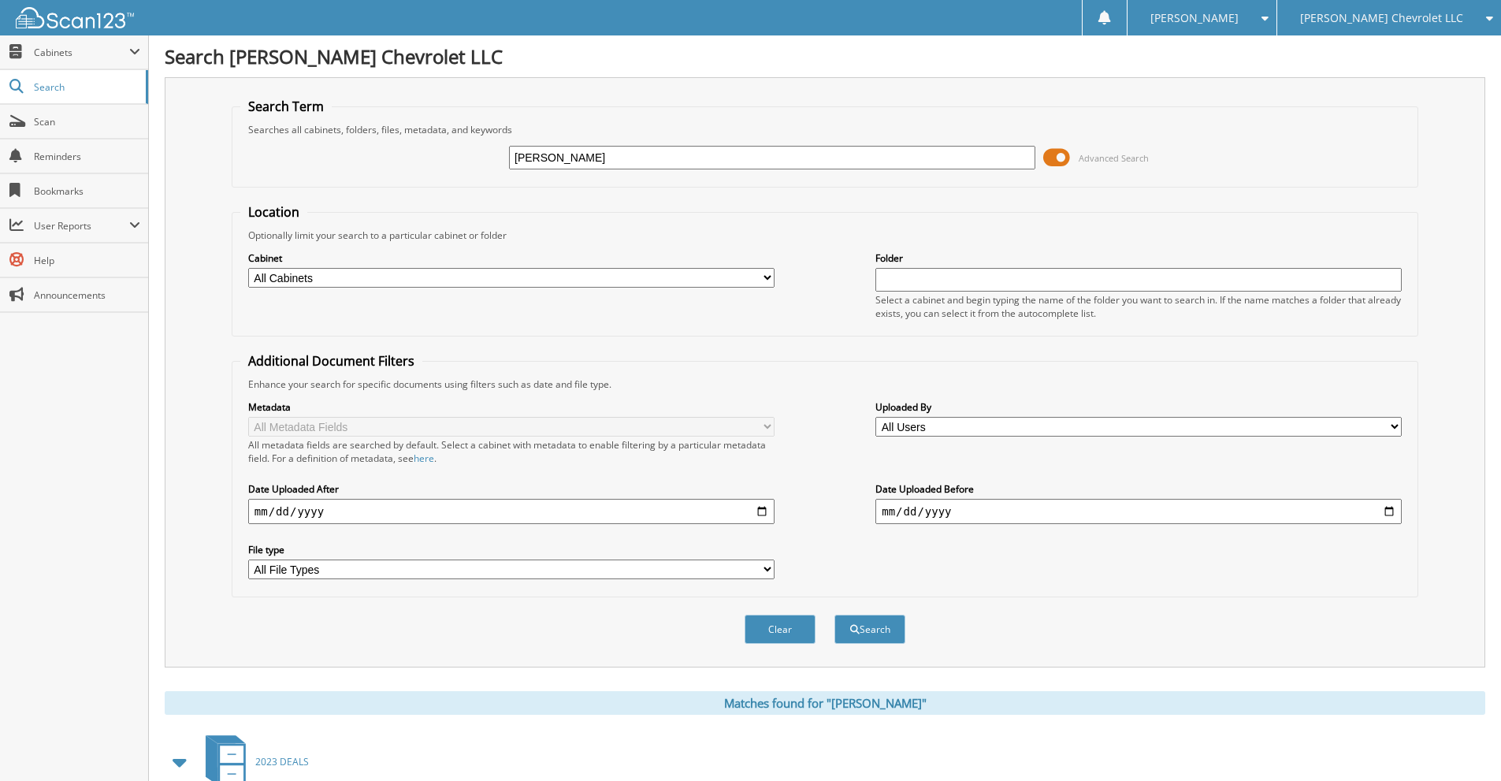  I want to click on button: Search, so click(870, 629).